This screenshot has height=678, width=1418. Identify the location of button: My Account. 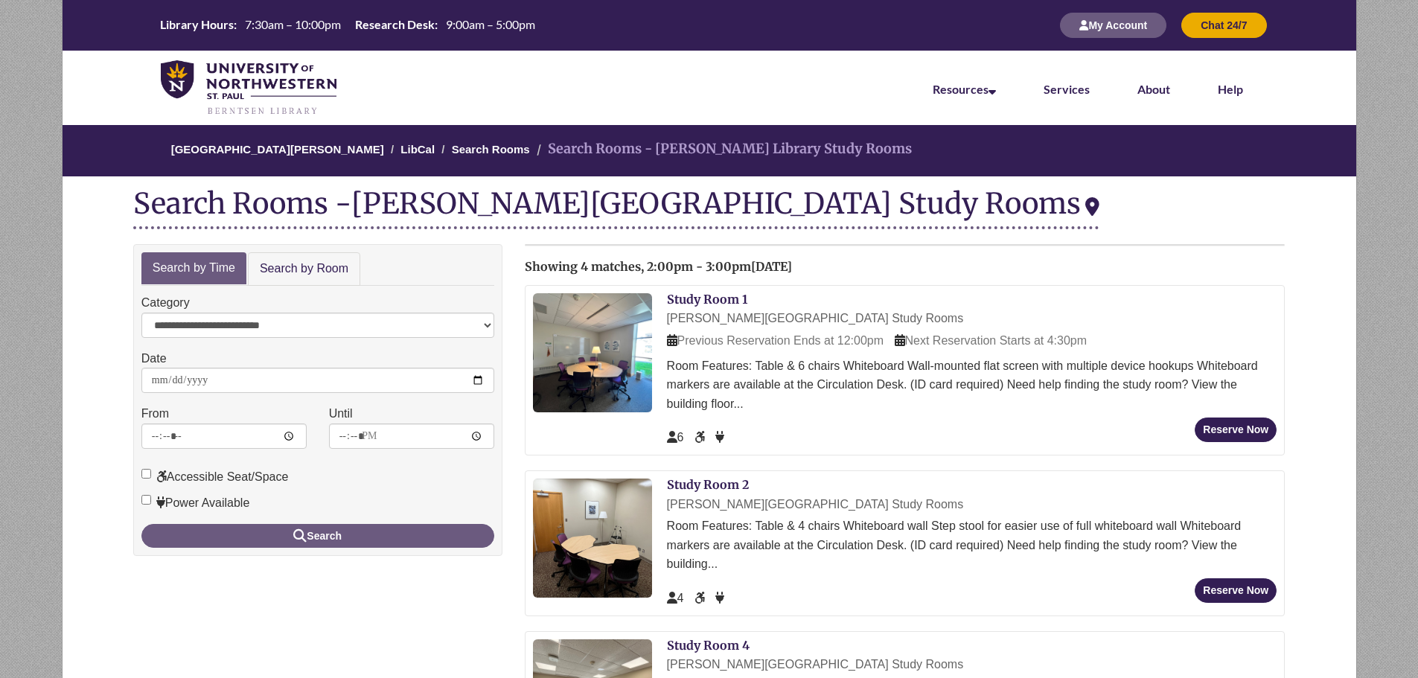
(1113, 25).